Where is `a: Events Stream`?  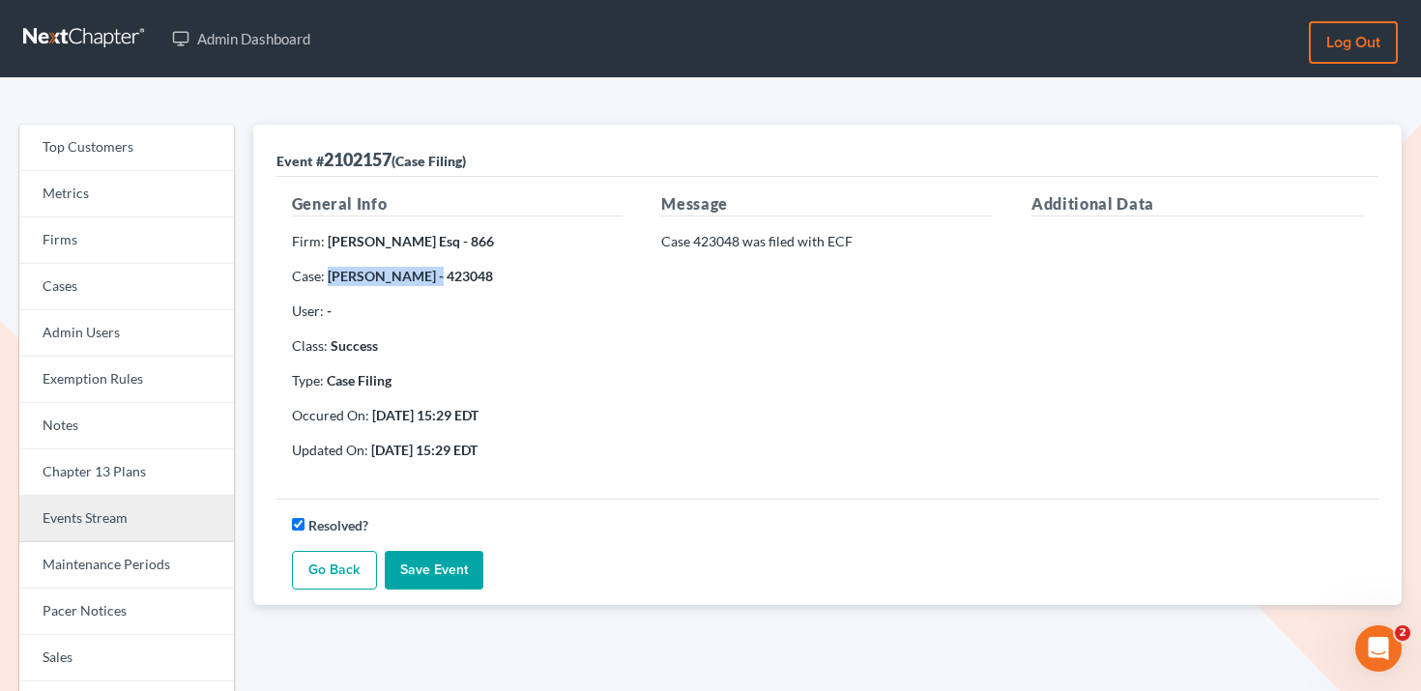 a: Events Stream is located at coordinates (127, 519).